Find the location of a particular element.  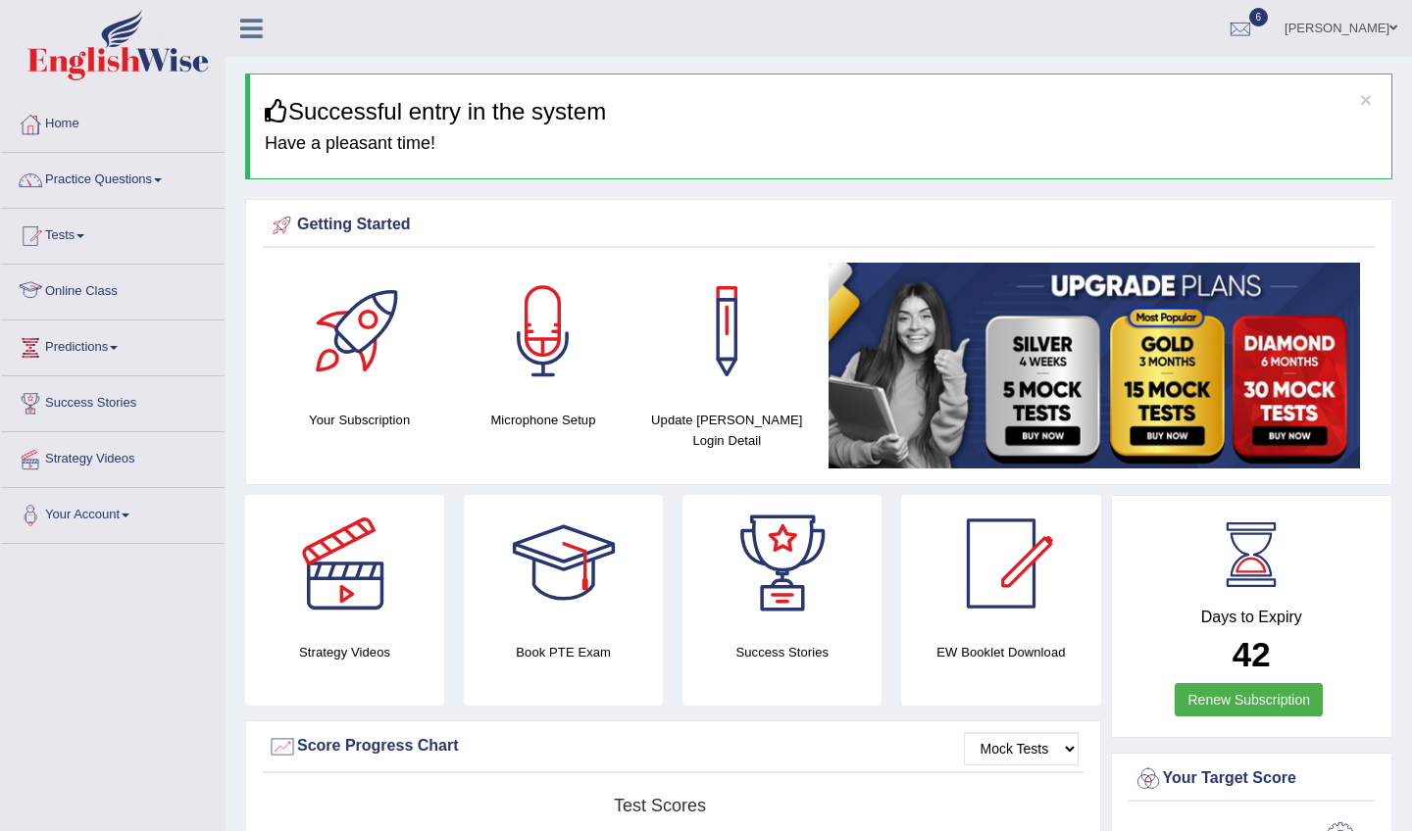

div: Your Target Score is located at coordinates (1252, 779).